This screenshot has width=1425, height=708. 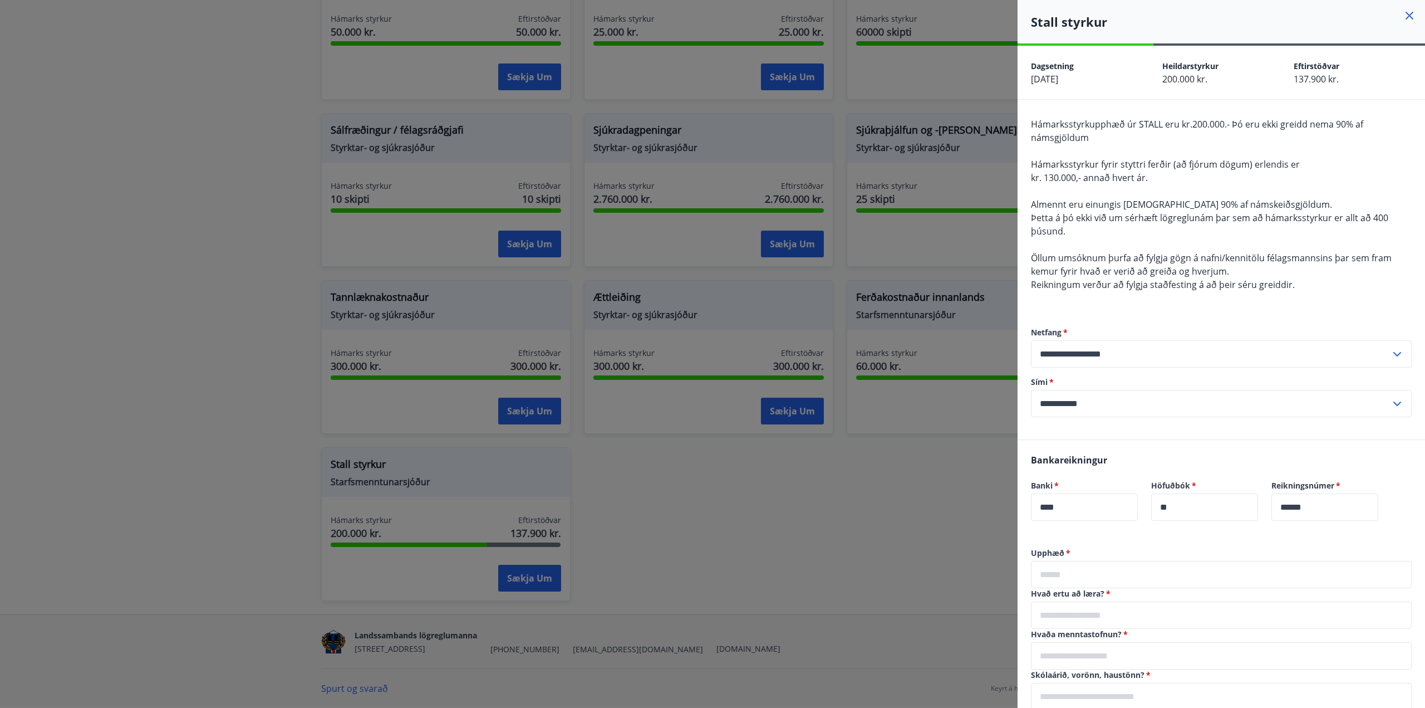 What do you see at coordinates (1325, 486) in the screenshot?
I see `label: Reikningsnúmer` at bounding box center [1325, 486].